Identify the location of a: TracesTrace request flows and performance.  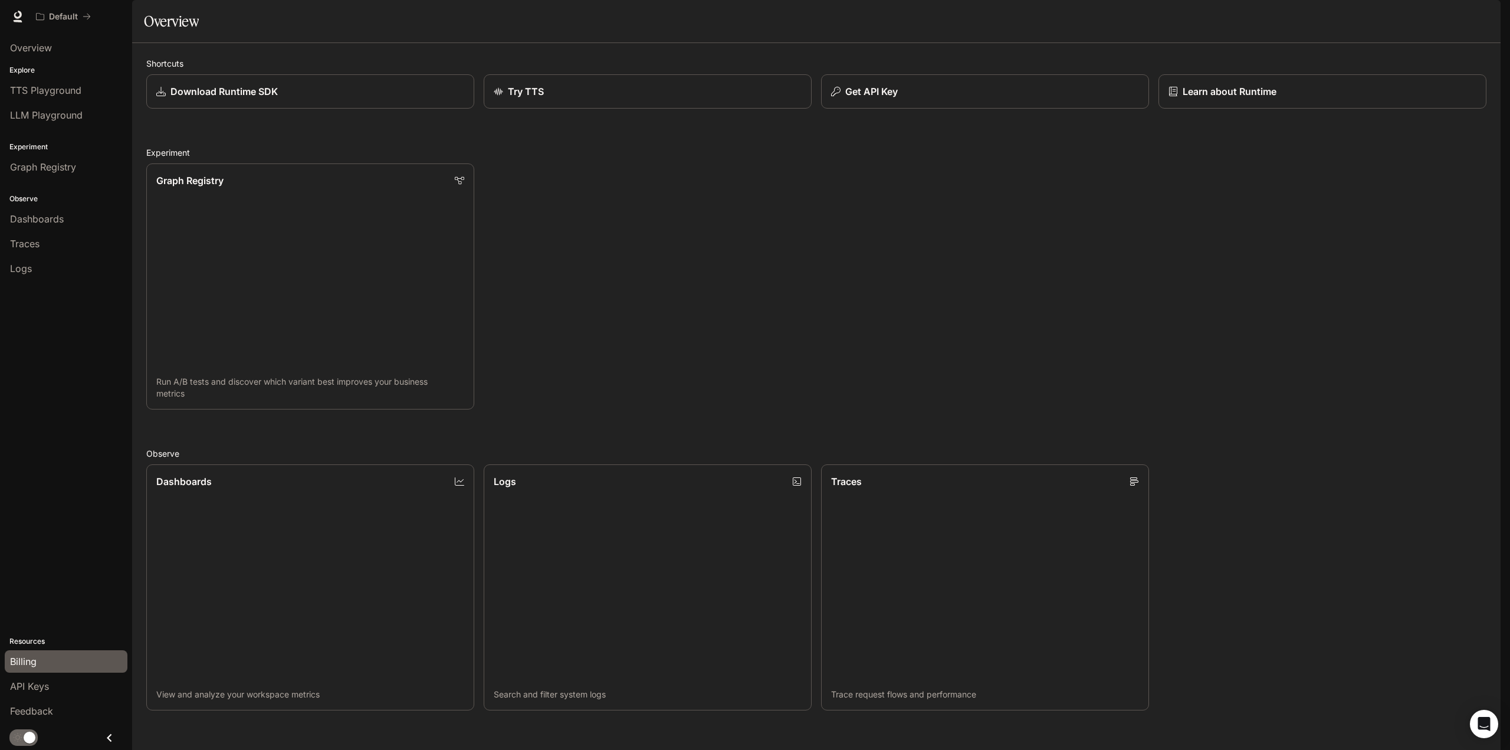
(985, 587).